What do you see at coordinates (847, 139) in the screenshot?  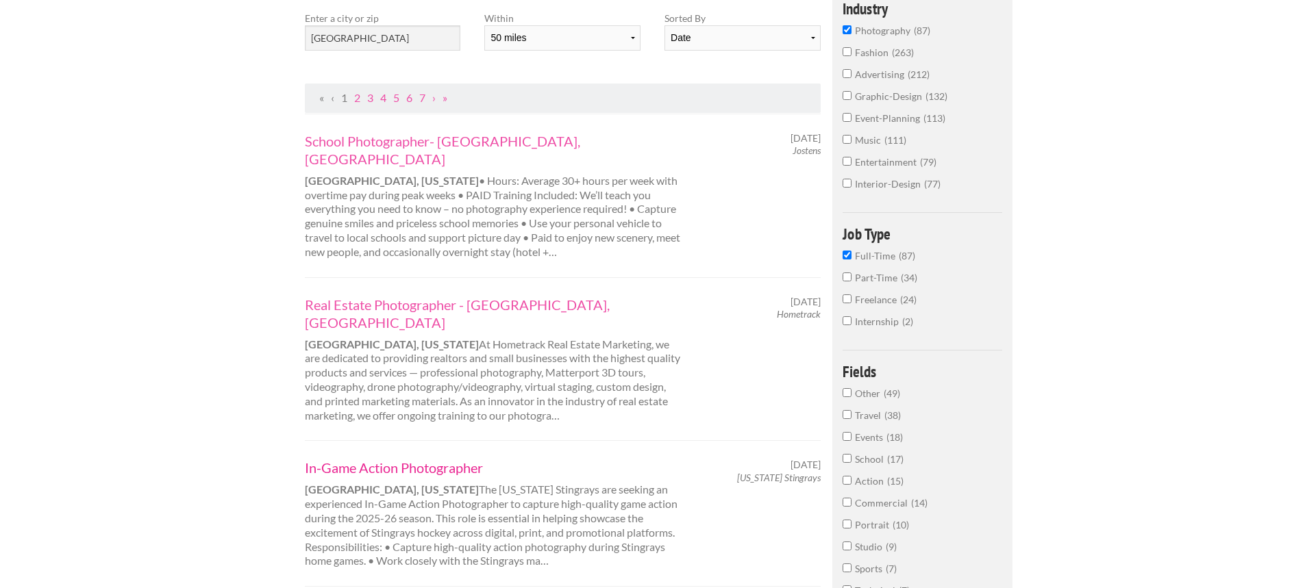 I see `input: music111` at bounding box center [847, 139].